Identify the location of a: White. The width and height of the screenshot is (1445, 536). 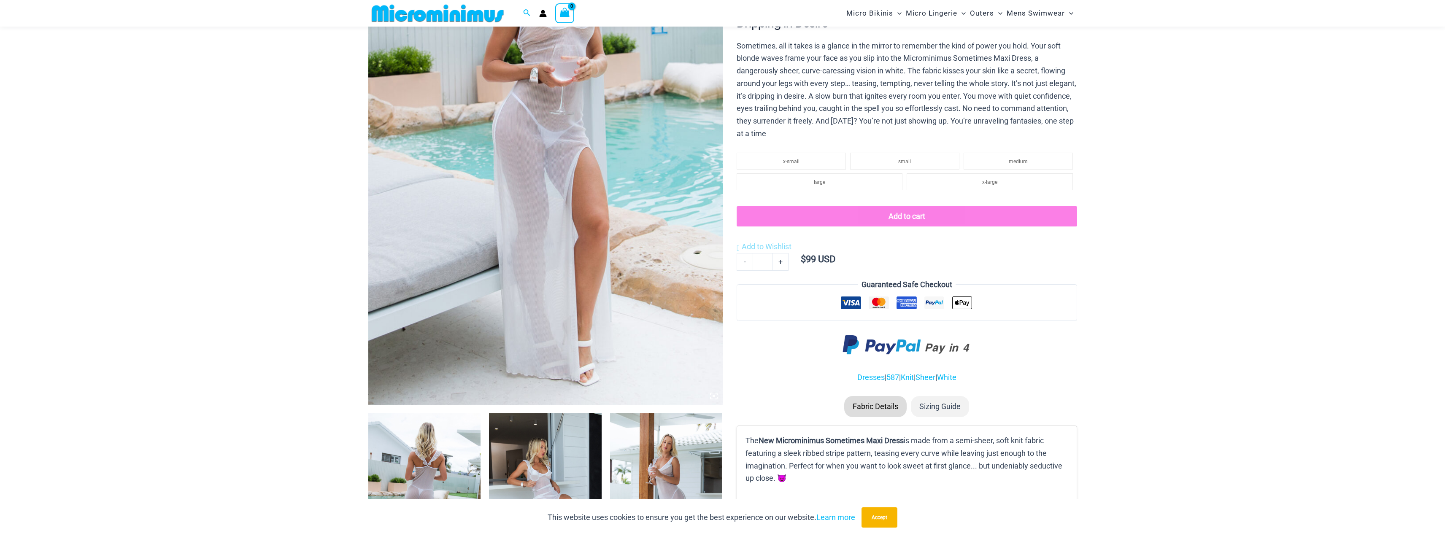
(947, 377).